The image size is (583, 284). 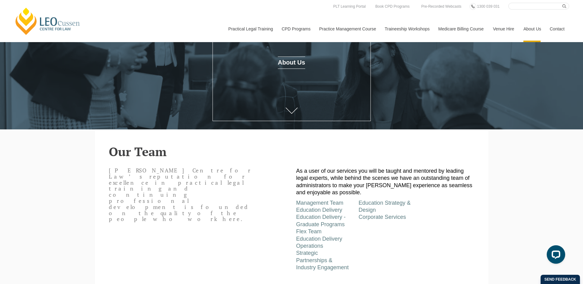 What do you see at coordinates (250, 29) in the screenshot?
I see `a: Practical Legal Training` at bounding box center [250, 29].